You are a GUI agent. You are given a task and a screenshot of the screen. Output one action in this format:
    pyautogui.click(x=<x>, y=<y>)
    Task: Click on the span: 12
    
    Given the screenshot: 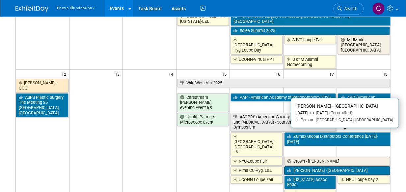 What is the action you would take?
    pyautogui.click(x=65, y=74)
    